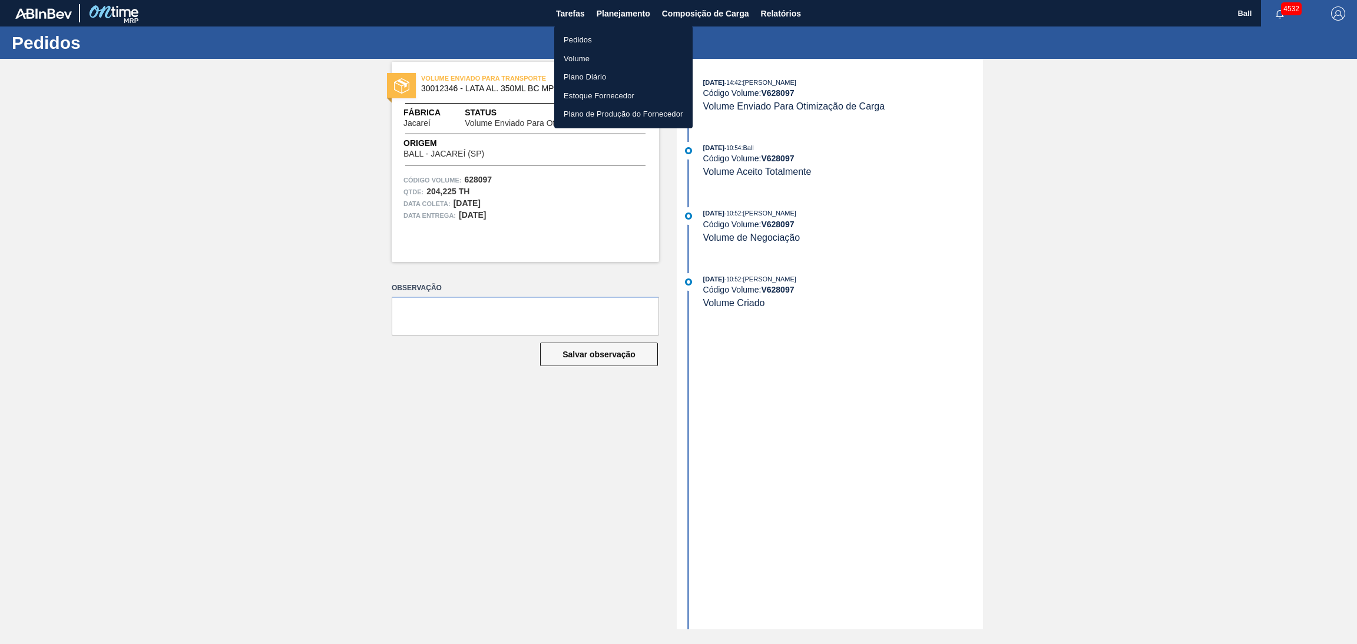 The height and width of the screenshot is (644, 1357). Describe the element at coordinates (623, 40) in the screenshot. I see `li: Pedidos` at that location.